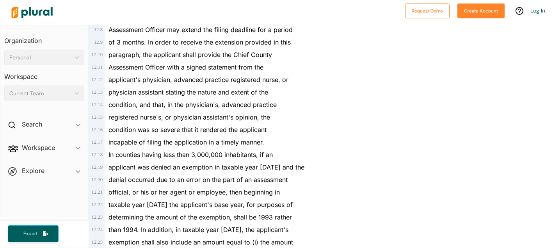 This screenshot has height=248, width=553. What do you see at coordinates (97, 67) in the screenshot?
I see `span: 12 . 11` at bounding box center [97, 67].